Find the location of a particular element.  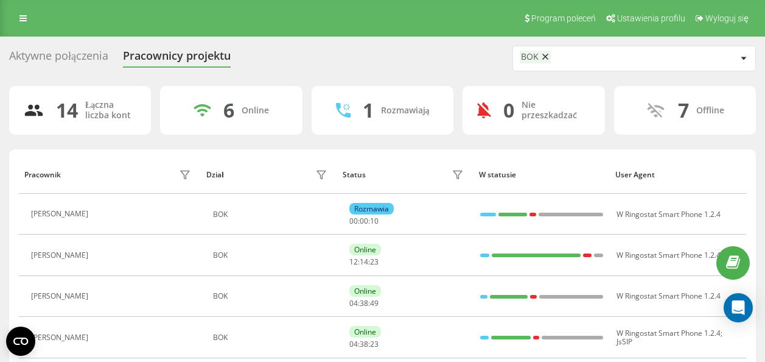

div: Rozmawiają is located at coordinates (405, 110).